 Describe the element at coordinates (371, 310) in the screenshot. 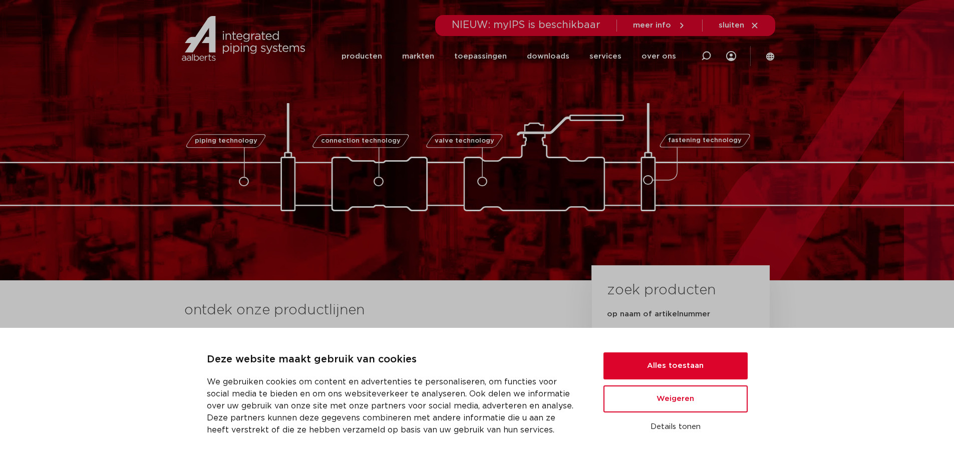

I see `h3: ontdek onze productlijnen` at that location.